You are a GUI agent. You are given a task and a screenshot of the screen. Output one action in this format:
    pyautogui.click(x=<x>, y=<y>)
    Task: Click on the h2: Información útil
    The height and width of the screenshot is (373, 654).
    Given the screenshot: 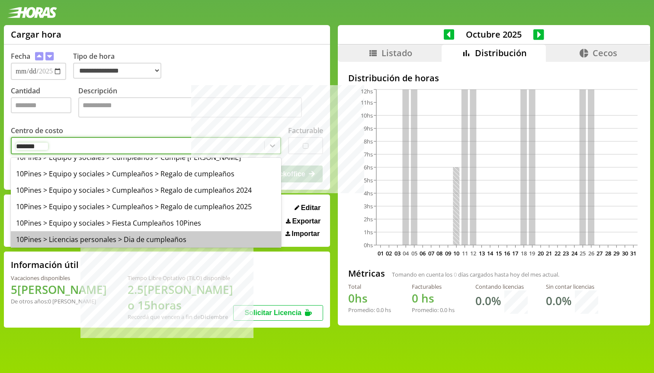 What is the action you would take?
    pyautogui.click(x=45, y=265)
    